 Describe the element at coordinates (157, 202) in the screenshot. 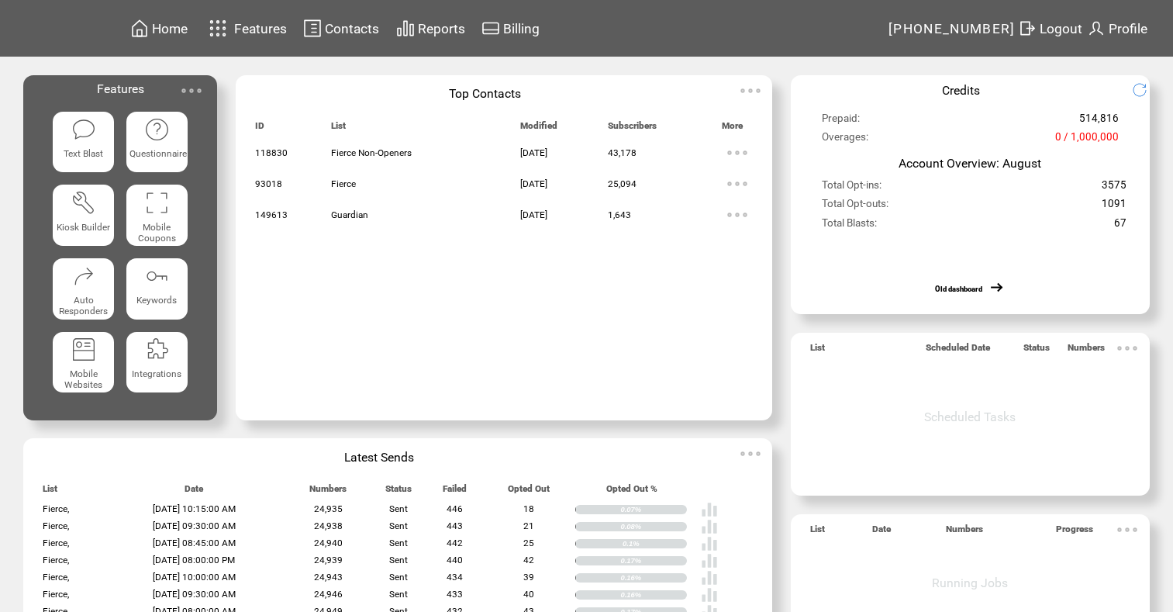

I see `img: coupons.svg` at that location.